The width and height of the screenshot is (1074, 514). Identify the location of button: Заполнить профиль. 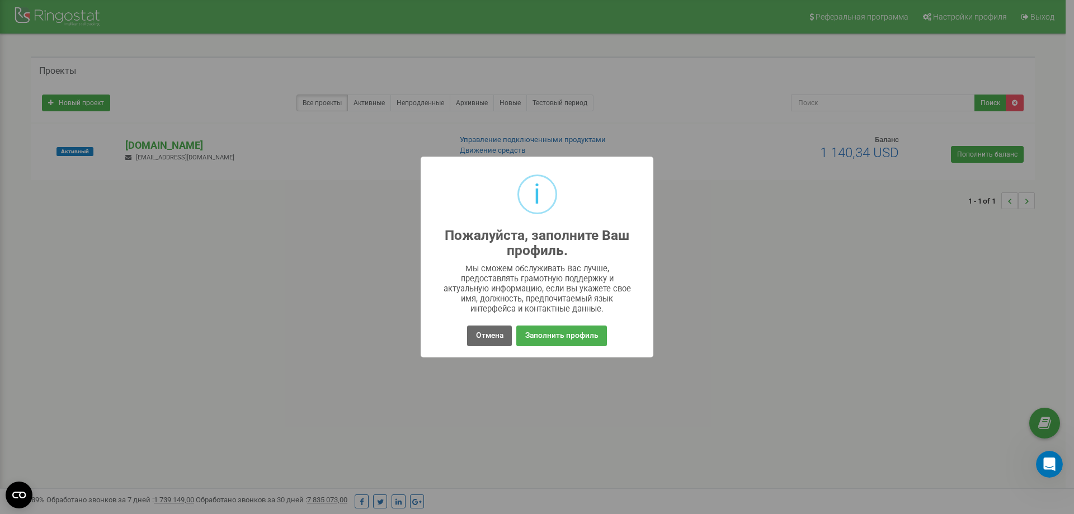
(561, 336).